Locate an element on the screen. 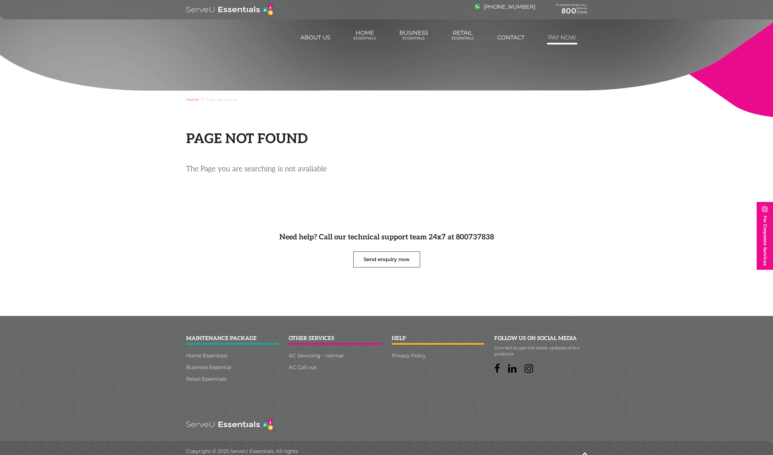  h4: Need help? Call our technical support team 24x7 at 800737838 is located at coordinates (387, 237).